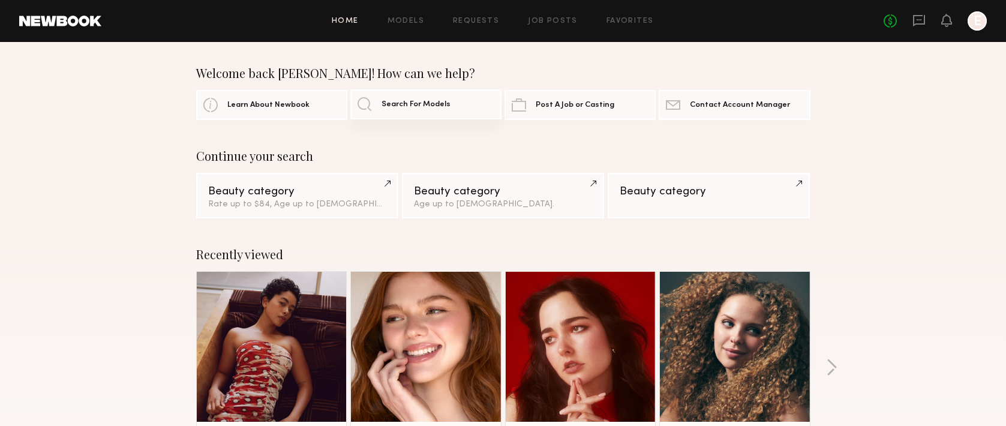 The width and height of the screenshot is (1006, 426). Describe the element at coordinates (345, 21) in the screenshot. I see `a: Home` at that location.